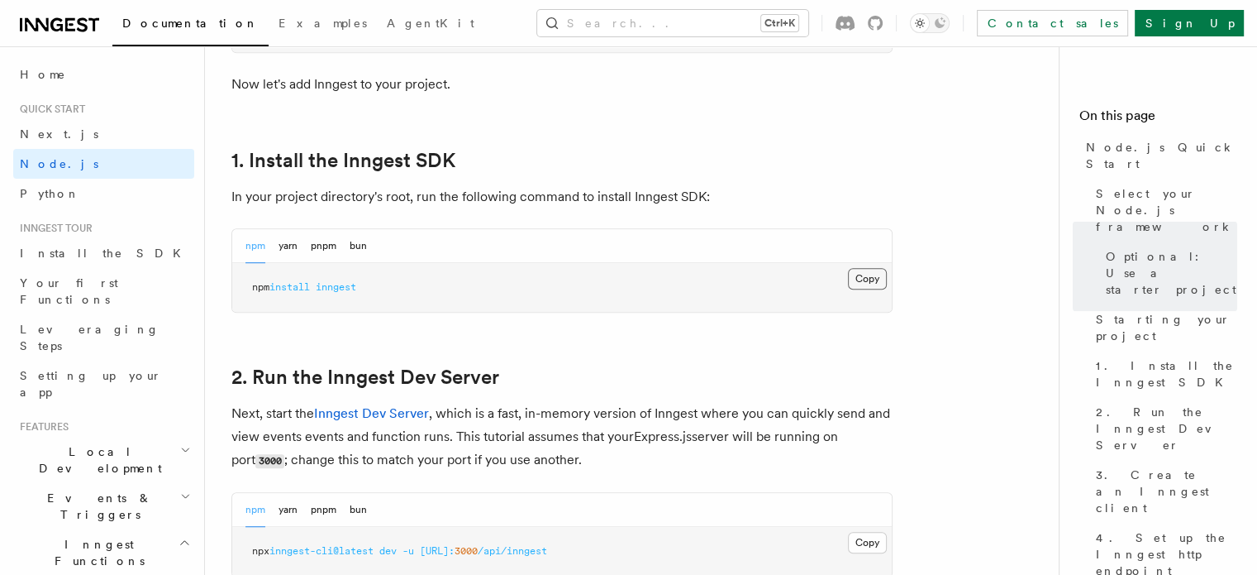 The image size is (1257, 575). What do you see at coordinates (1158, 155) in the screenshot?
I see `a: Node.js Quick Start` at bounding box center [1158, 155].